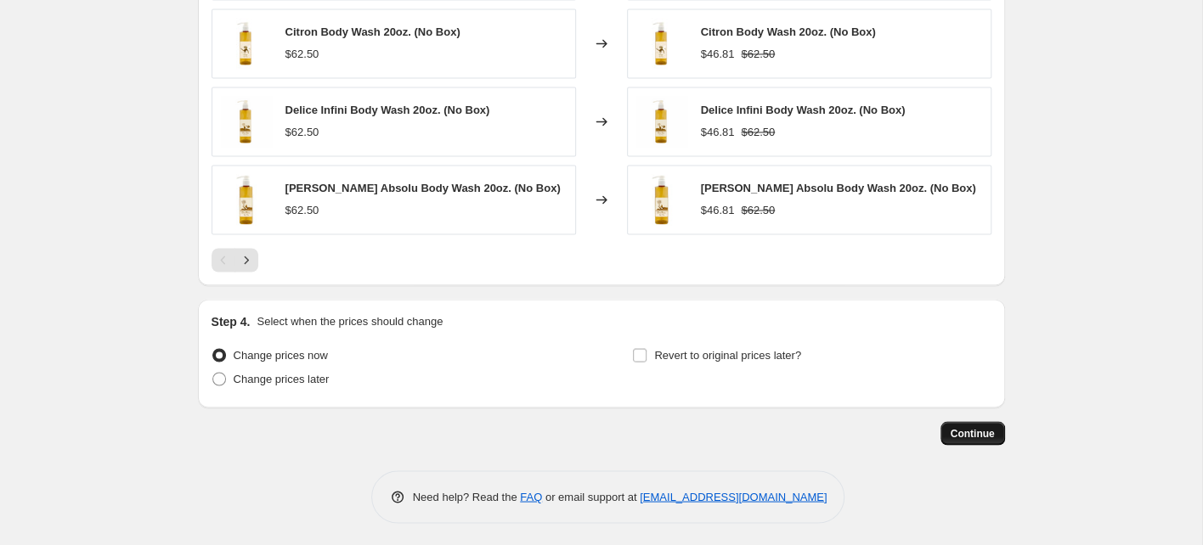  What do you see at coordinates (281, 378) in the screenshot?
I see `span: Change prices later` at bounding box center [281, 378].